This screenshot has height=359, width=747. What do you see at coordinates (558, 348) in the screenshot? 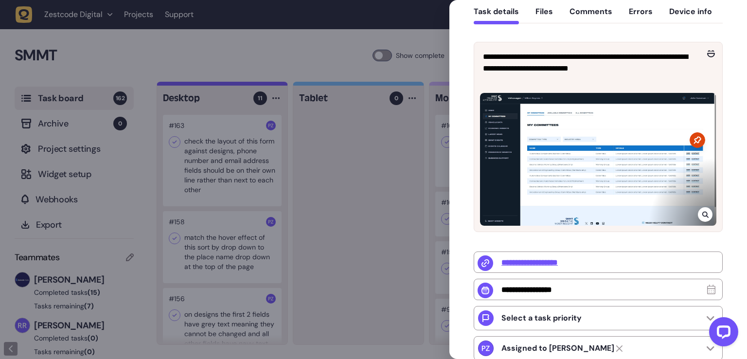
I see `strong: Paris Zisis` at bounding box center [558, 348].